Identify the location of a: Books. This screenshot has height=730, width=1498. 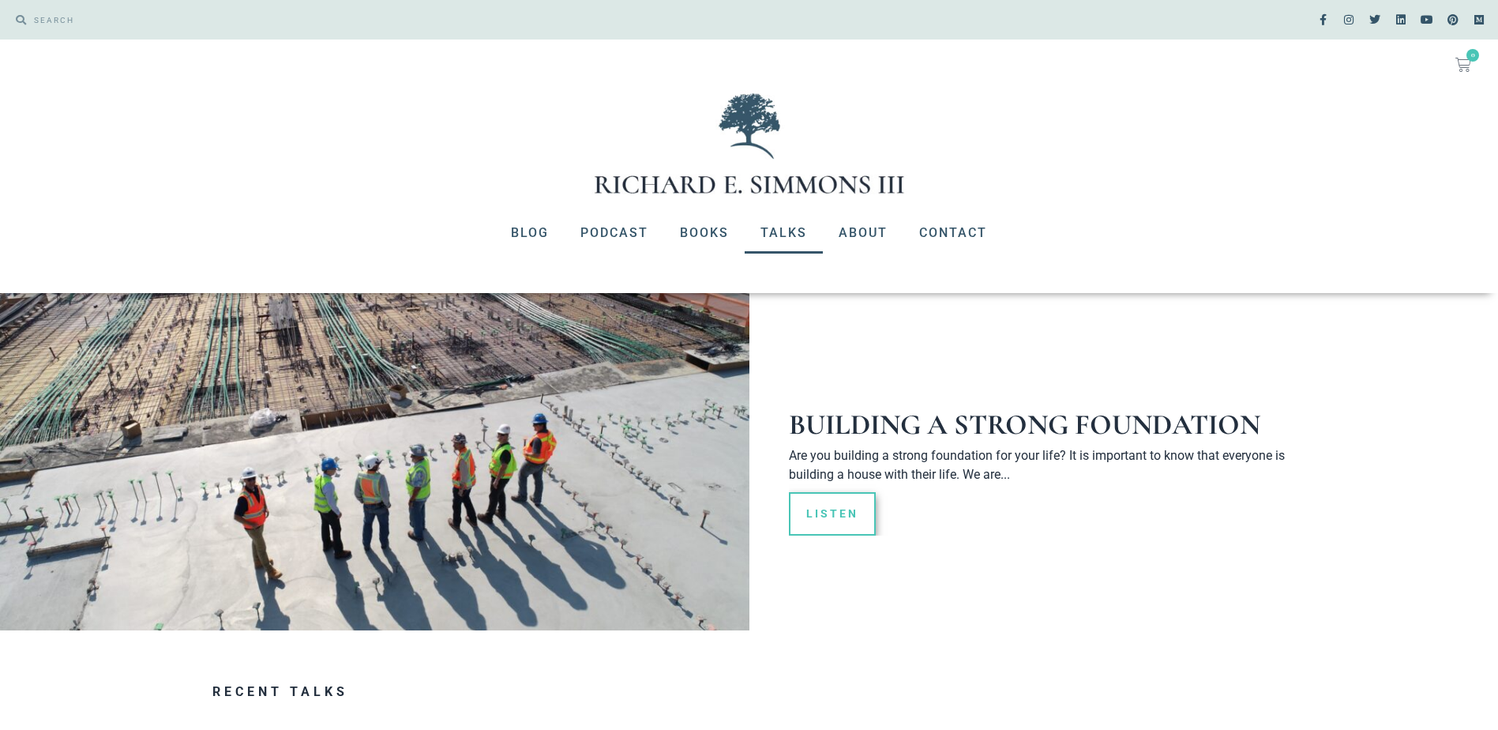
(705, 233).